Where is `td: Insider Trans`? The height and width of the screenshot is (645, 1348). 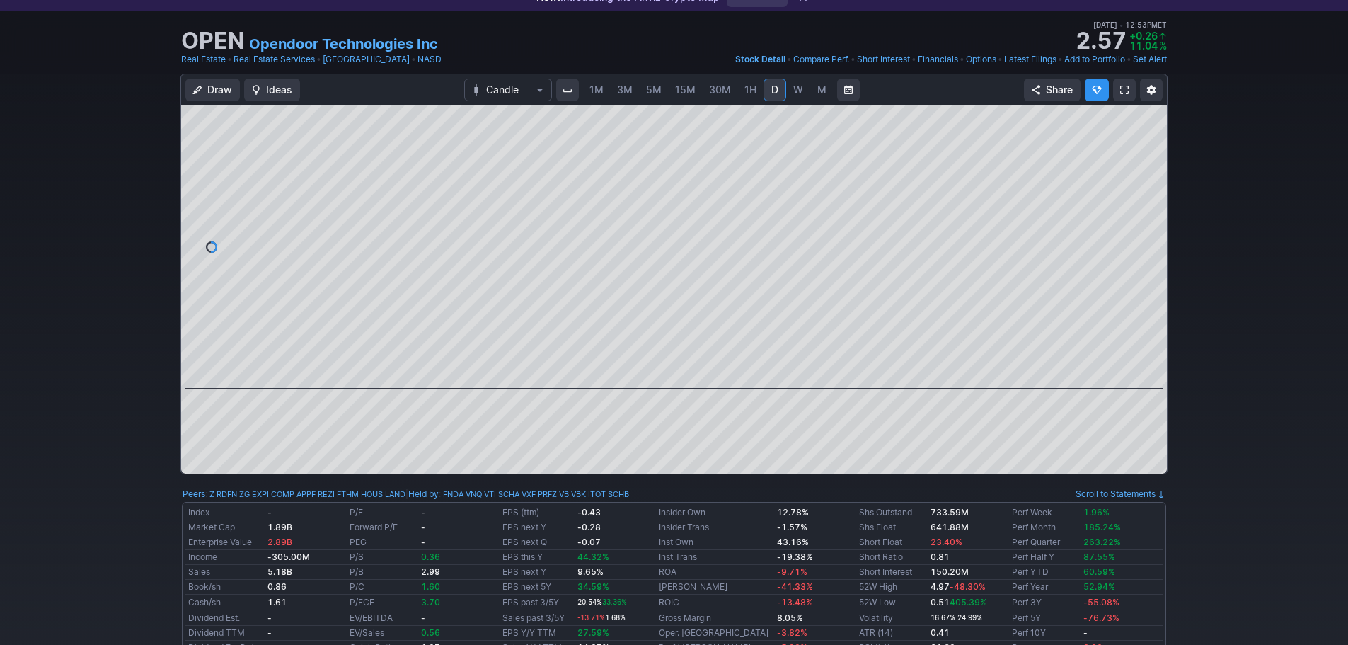
td: Insider Trans is located at coordinates (715, 527).